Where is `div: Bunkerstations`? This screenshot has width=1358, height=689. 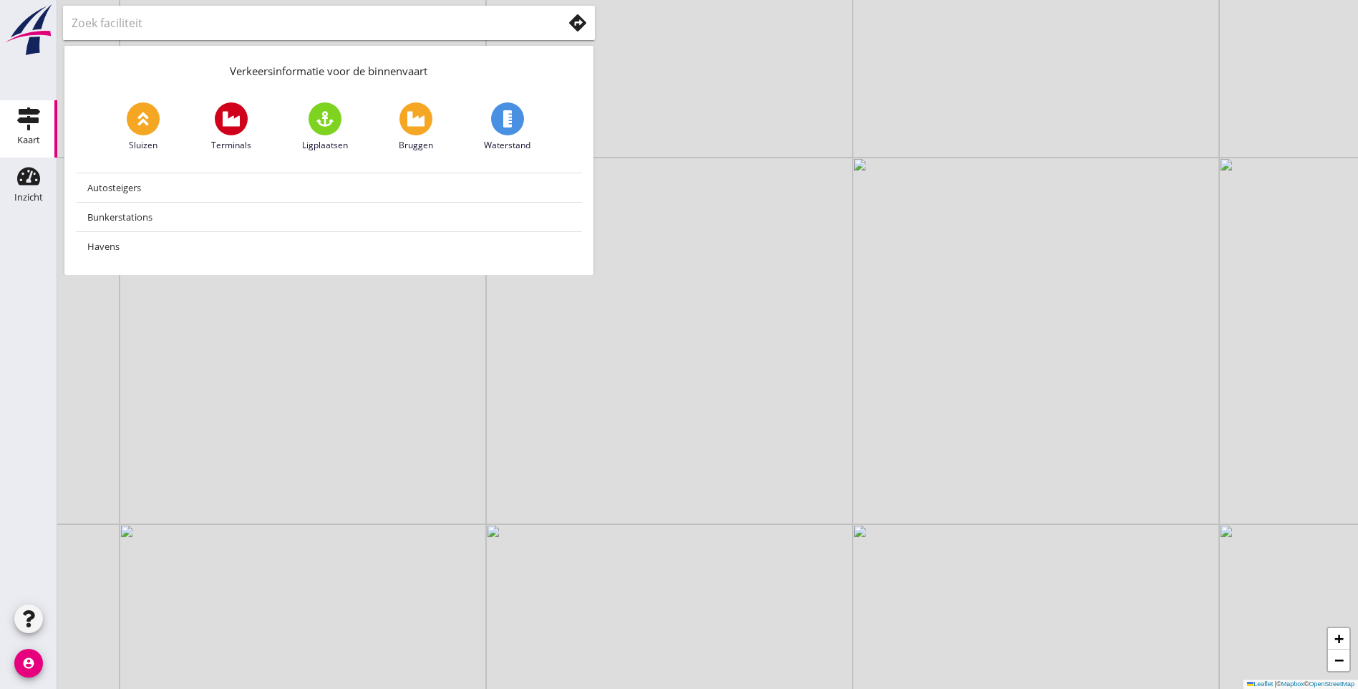
div: Bunkerstations is located at coordinates (329, 217).